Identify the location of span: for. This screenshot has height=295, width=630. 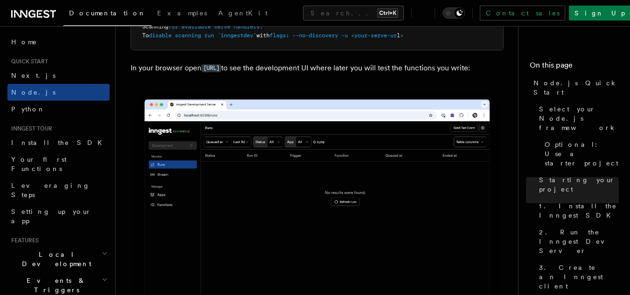
(173, 27).